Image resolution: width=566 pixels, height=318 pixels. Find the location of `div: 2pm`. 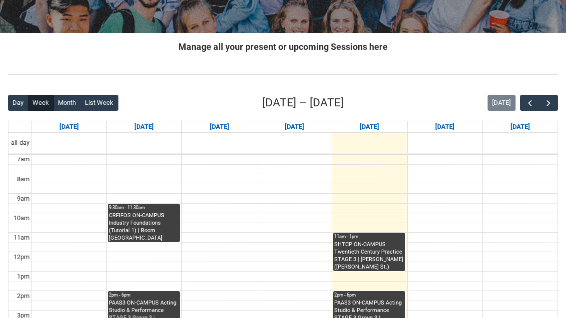

div: 2pm is located at coordinates (23, 296).